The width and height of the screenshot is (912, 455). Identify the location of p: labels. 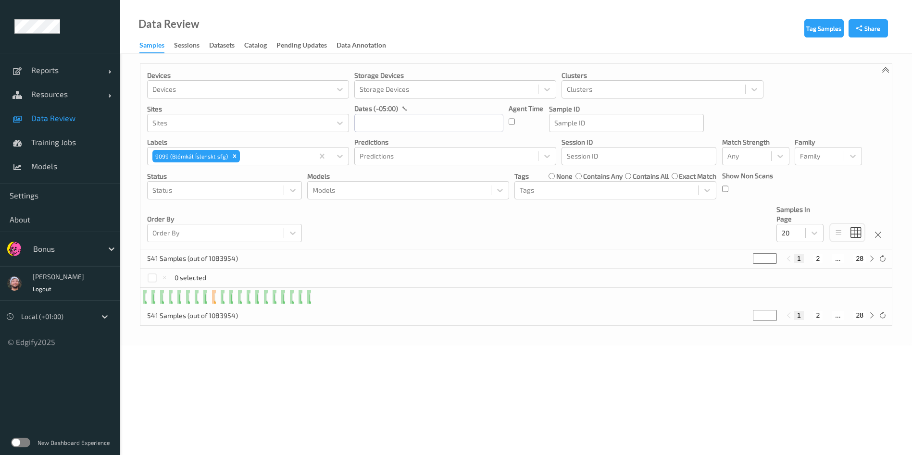
(248, 142).